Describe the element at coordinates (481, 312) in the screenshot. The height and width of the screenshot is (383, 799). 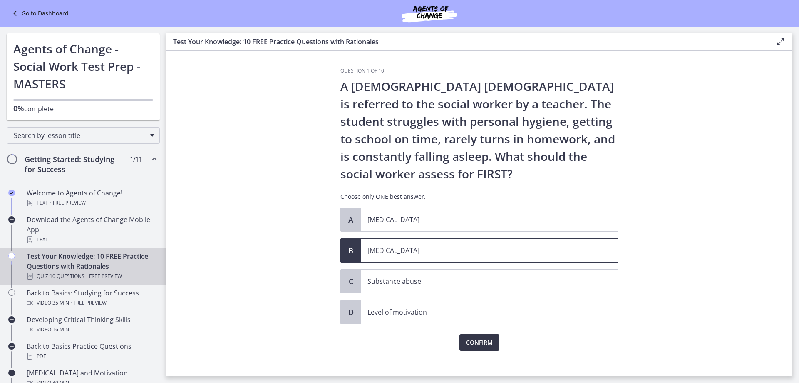
I see `p: Level of motivation` at that location.